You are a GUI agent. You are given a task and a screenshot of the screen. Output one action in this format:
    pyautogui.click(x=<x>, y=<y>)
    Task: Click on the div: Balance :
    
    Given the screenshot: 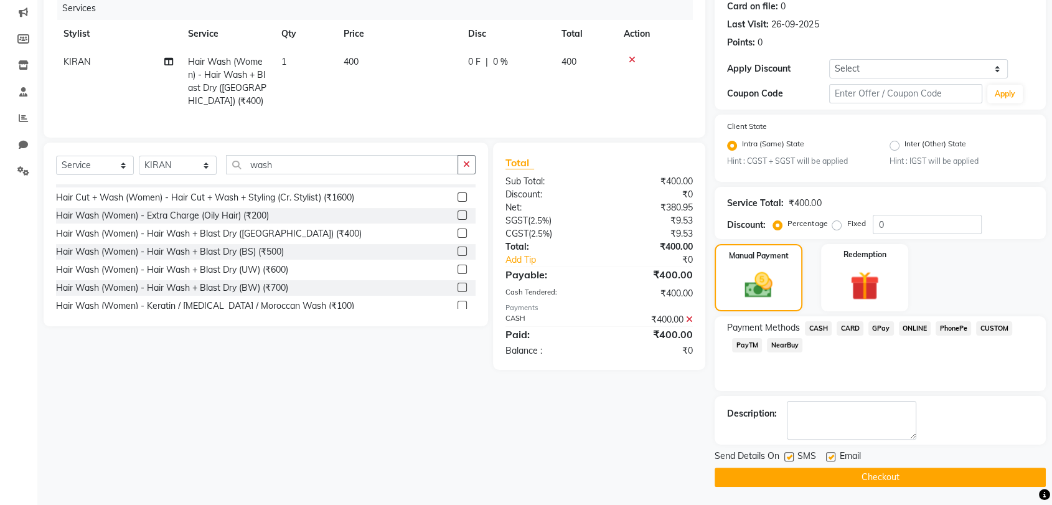 What is the action you would take?
    pyautogui.click(x=548, y=350)
    